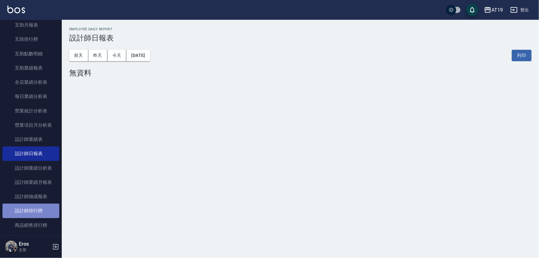 Image resolution: width=539 pixels, height=258 pixels. What do you see at coordinates (520, 10) in the screenshot?
I see `button: 登出` at bounding box center [520, 10].